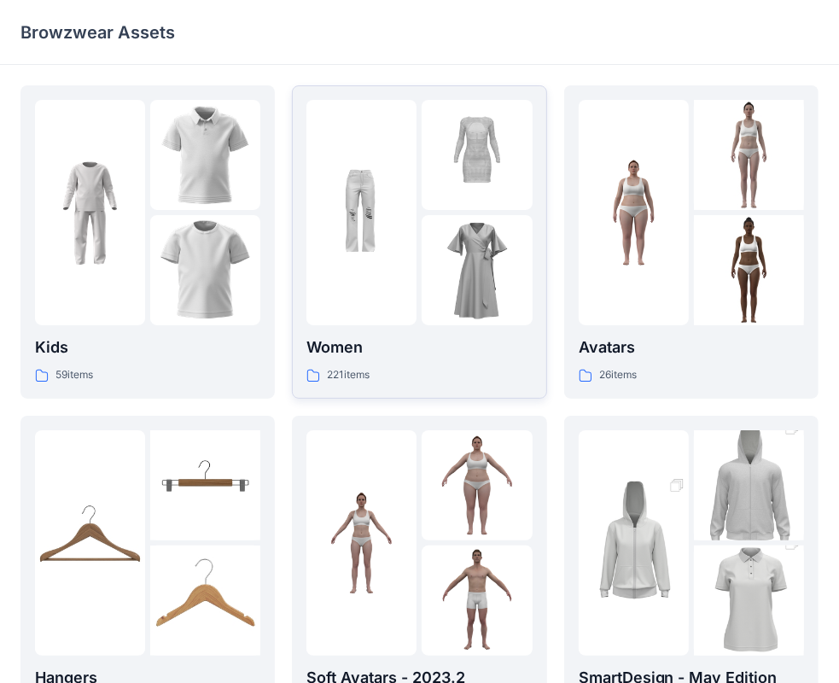  Describe the element at coordinates (691, 347) in the screenshot. I see `p: Avatars` at that location.